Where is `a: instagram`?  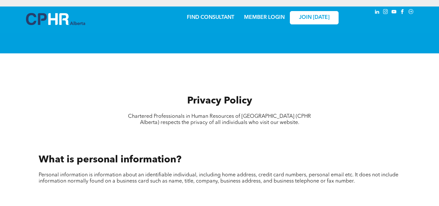 a: instagram is located at coordinates (386, 12).